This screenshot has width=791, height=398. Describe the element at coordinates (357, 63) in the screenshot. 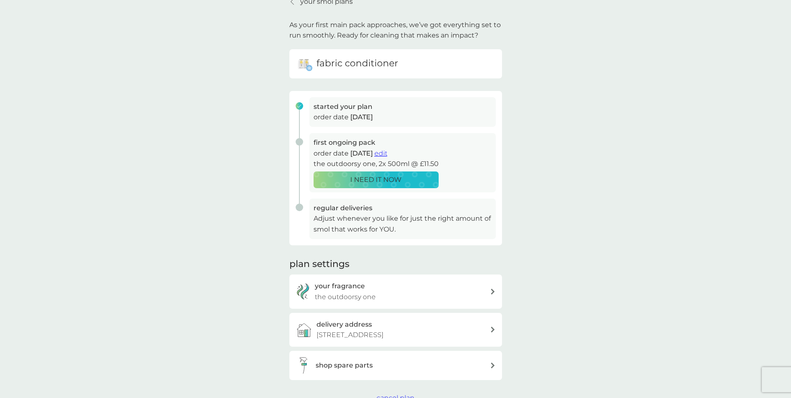

I see `h6: fabric conditioner` at that location.